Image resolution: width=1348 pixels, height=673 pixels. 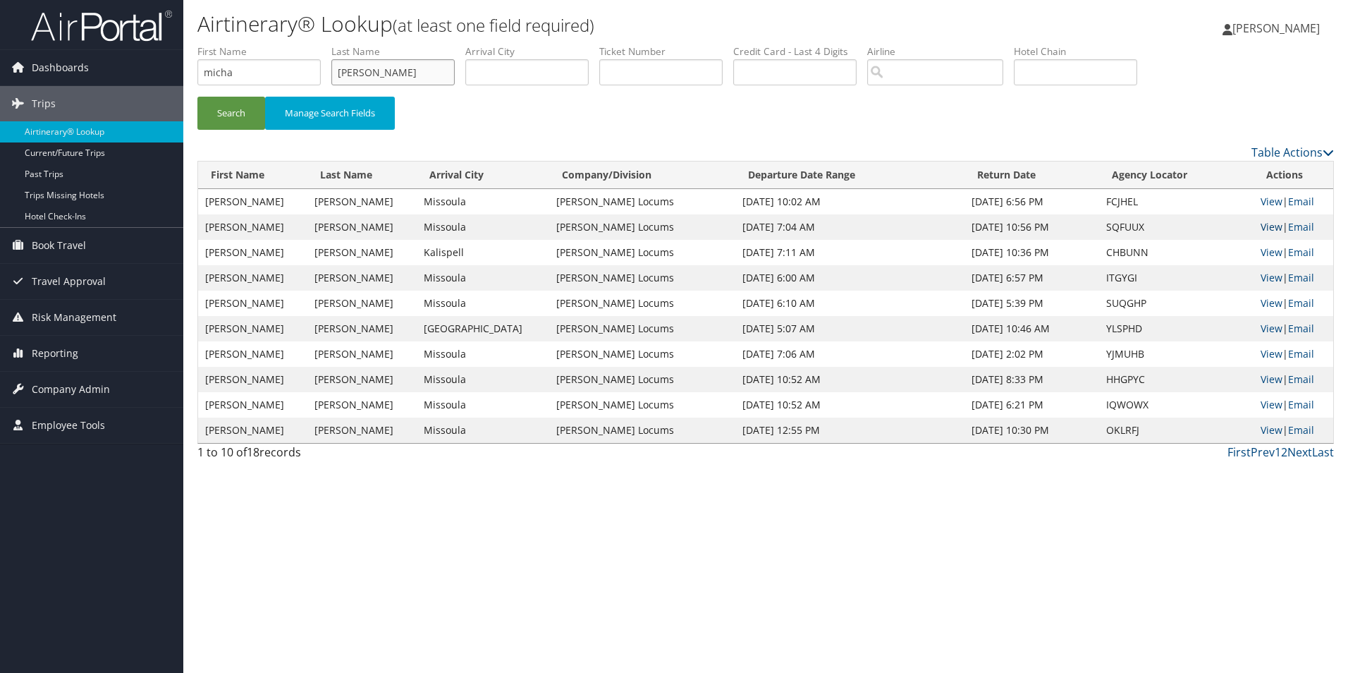 I want to click on td: SQFUUX, so click(x=1176, y=227).